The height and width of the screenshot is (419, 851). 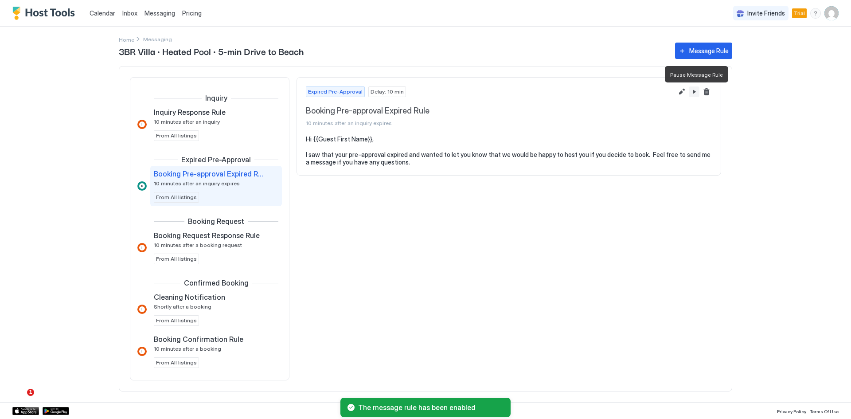 What do you see at coordinates (216, 221) in the screenshot?
I see `span: Booking Request` at bounding box center [216, 221].